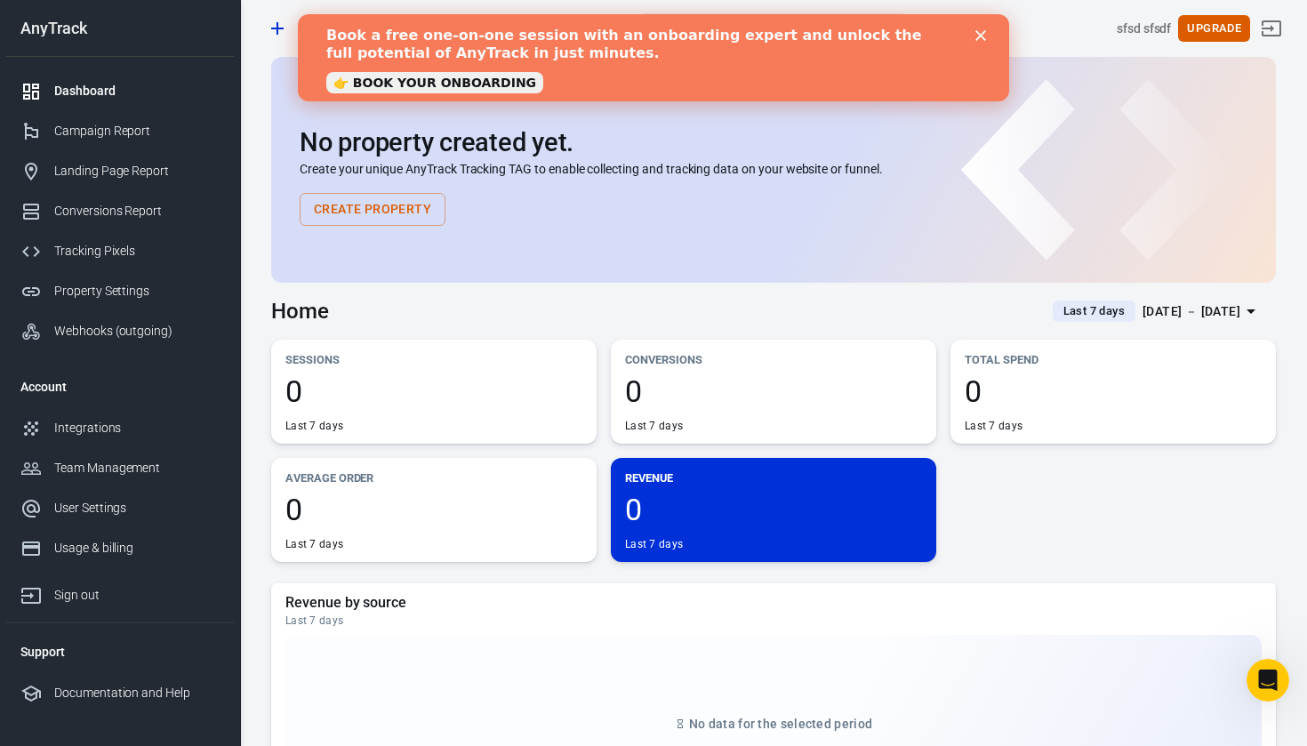 The width and height of the screenshot is (1307, 746). I want to click on a: Campaign Report, so click(120, 131).